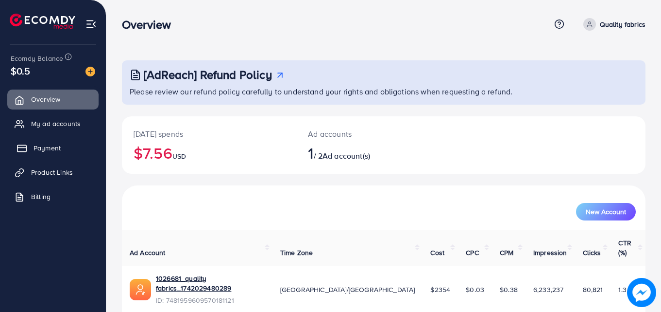  Describe the element at coordinates (311, 153) in the screenshot. I see `span: 1` at that location.